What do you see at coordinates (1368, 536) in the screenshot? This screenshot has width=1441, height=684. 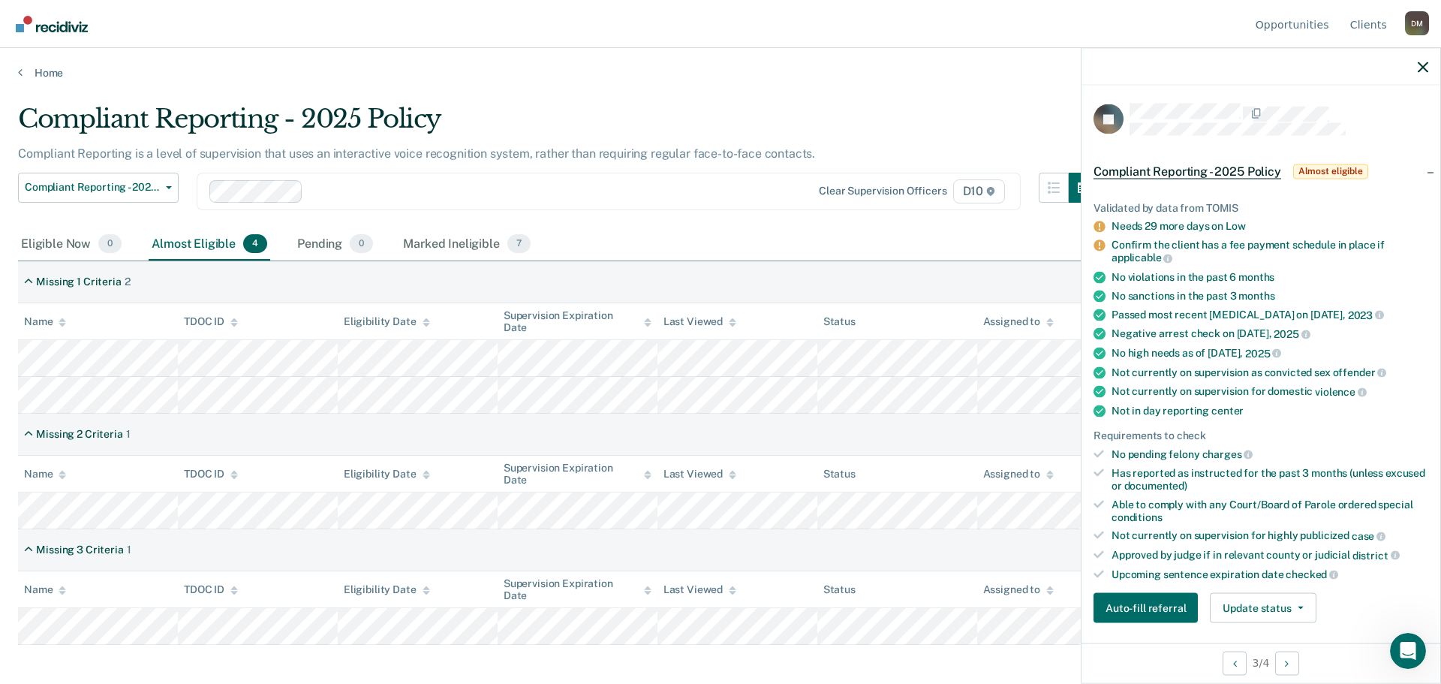 I see `span: case` at bounding box center [1368, 536].